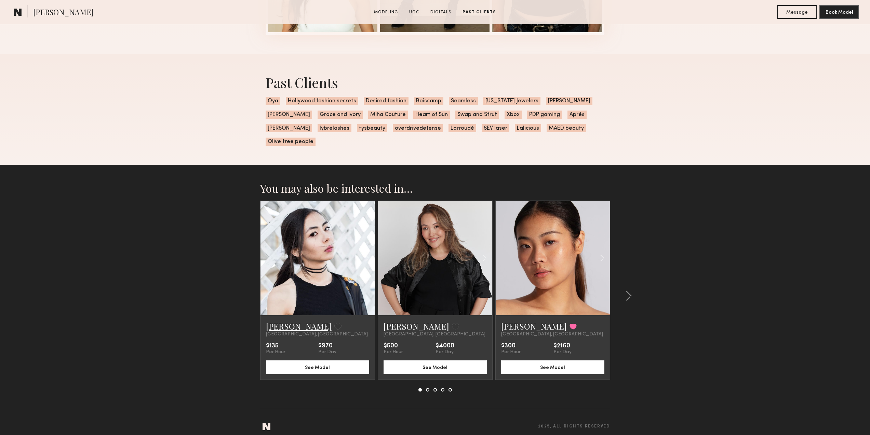  I want to click on span: Heart of Sun, so click(432, 115).